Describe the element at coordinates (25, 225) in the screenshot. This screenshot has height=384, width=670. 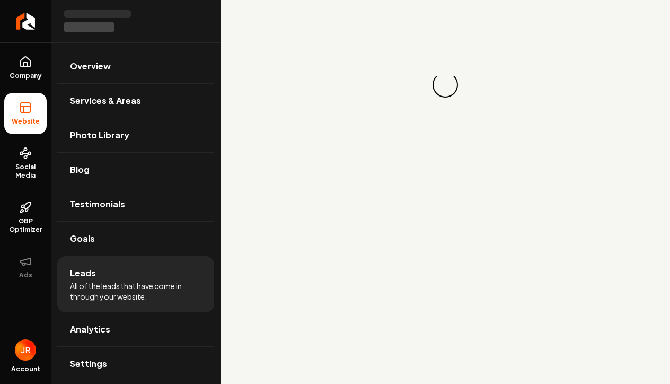
I see `span: GBP Optimizer` at that location.